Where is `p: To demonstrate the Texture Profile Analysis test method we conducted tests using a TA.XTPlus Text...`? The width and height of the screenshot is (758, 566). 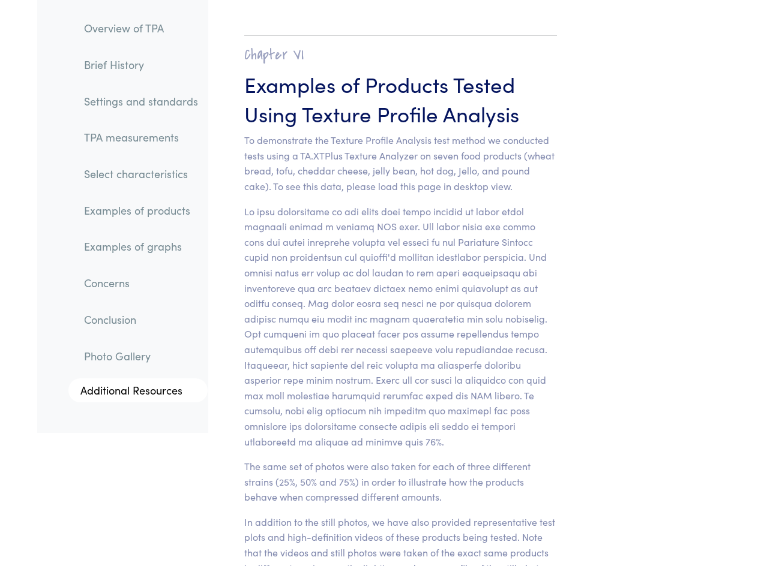
p: To demonstrate the Texture Profile Analysis test method we conducted tests using a TA.XTPlus Text... is located at coordinates (400, 163).